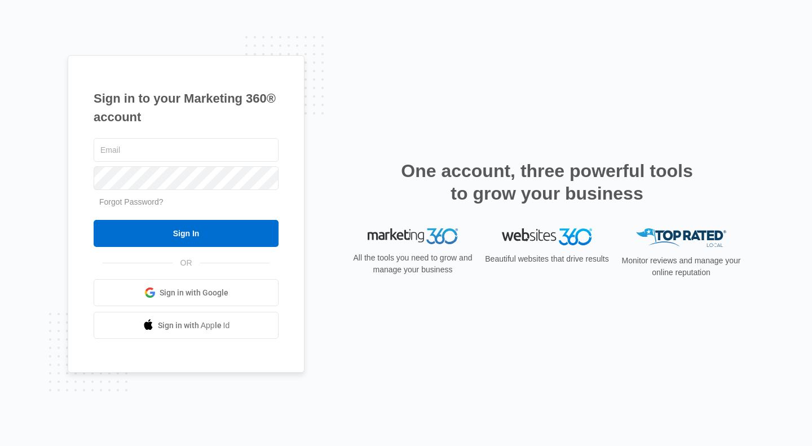 The image size is (812, 446). Describe the element at coordinates (131, 202) in the screenshot. I see `a: Forgot Password?` at that location.